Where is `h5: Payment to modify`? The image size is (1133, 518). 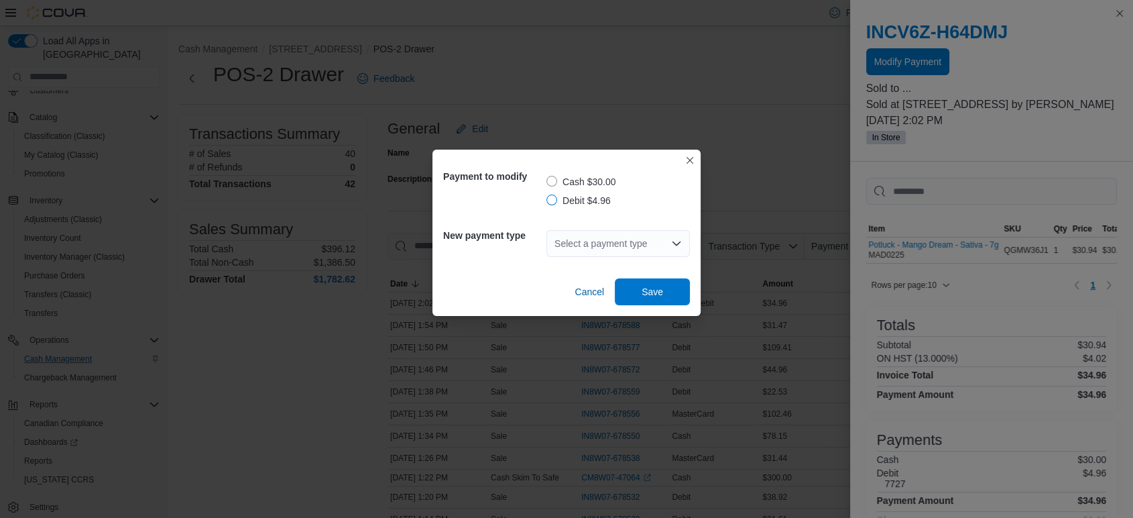 h5: Payment to modify is located at coordinates (493, 176).